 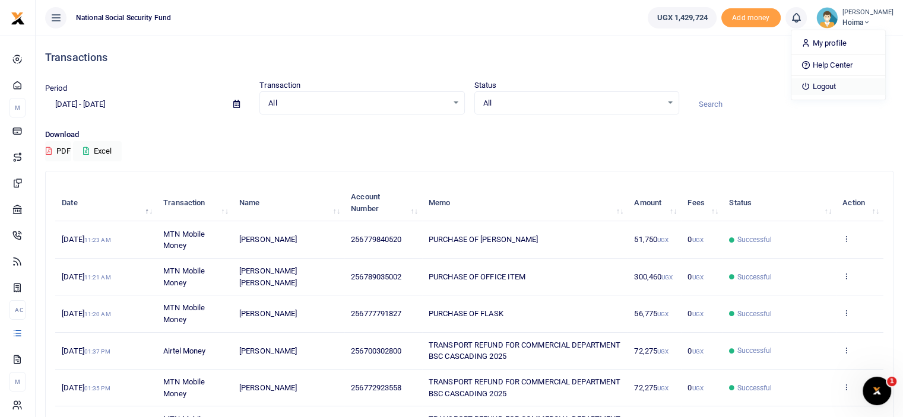 What do you see at coordinates (106, 203) in the screenshot?
I see `th: Date: activate to sort column descending` at bounding box center [106, 203].